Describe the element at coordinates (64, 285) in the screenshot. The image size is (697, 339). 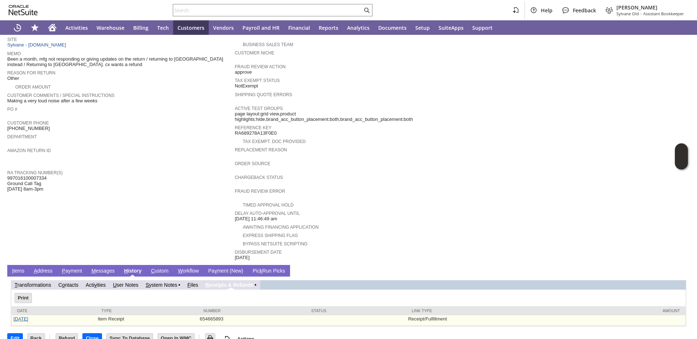
I see `span: o` at that location.